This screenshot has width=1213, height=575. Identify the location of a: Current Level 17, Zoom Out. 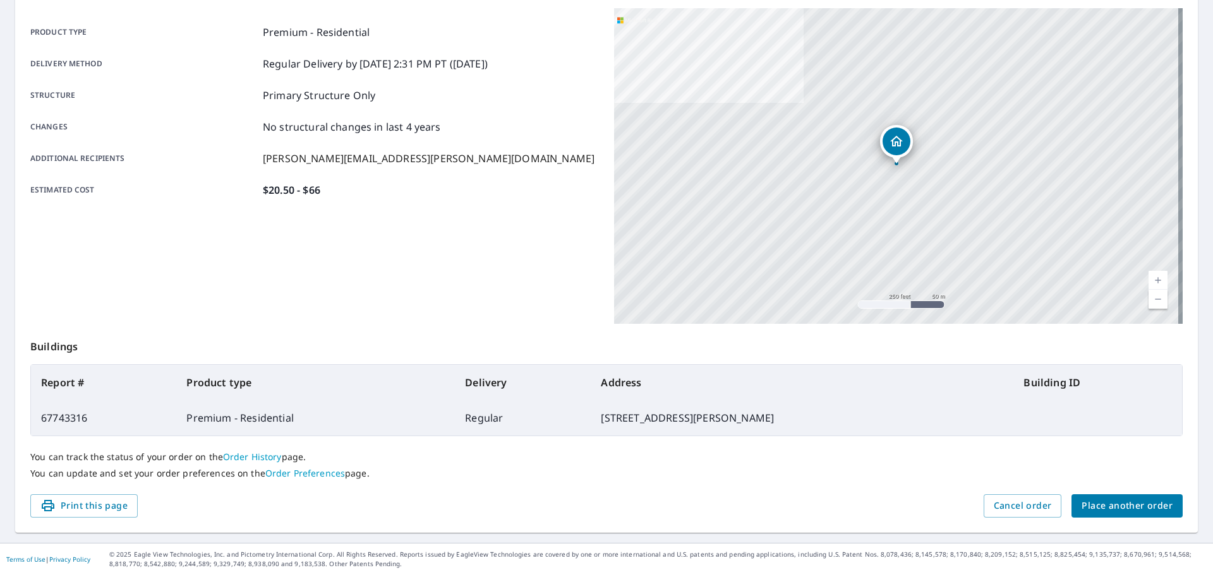
(1158, 299).